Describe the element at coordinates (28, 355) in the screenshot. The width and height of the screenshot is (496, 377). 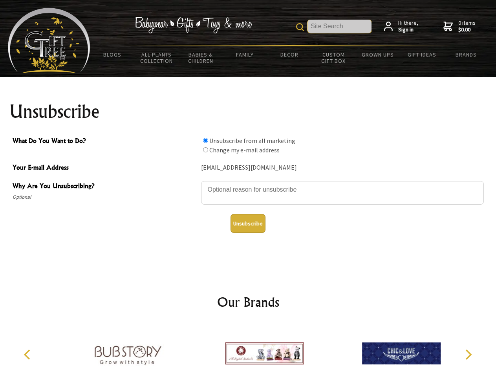
I see `button: Previous` at that location.